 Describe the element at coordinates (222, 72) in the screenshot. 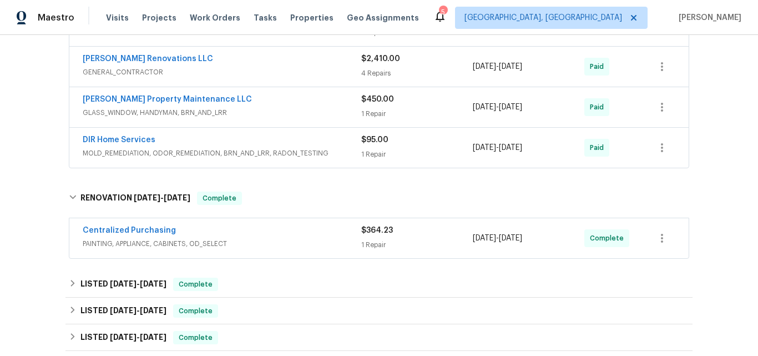

I see `span: GENERAL_CONTRACTOR` at that location.